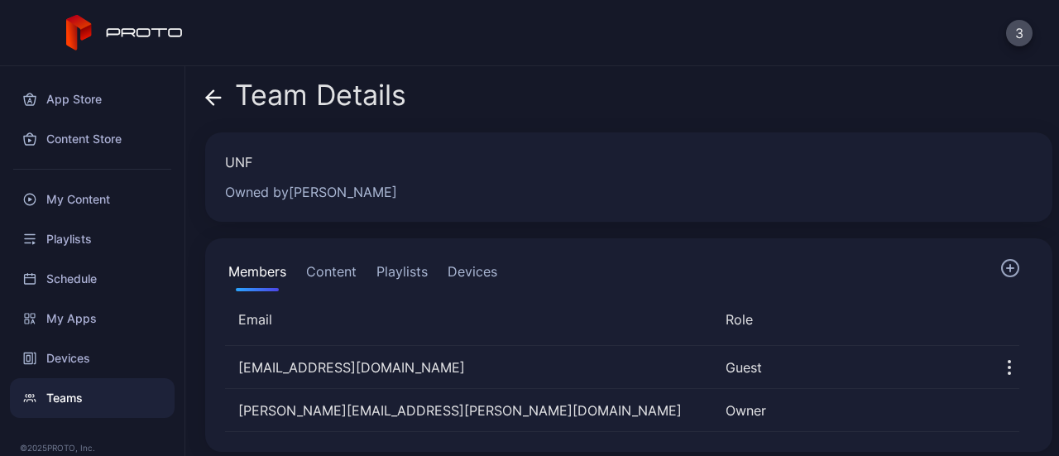  I want to click on div: justin.begle@unf.edu, so click(468, 410).